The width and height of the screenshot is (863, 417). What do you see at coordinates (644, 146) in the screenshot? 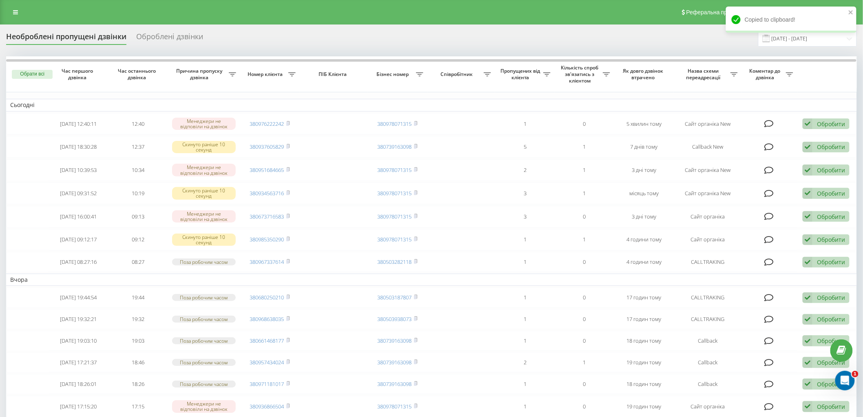
I see `td: 7 днів тому` at bounding box center [644, 146].